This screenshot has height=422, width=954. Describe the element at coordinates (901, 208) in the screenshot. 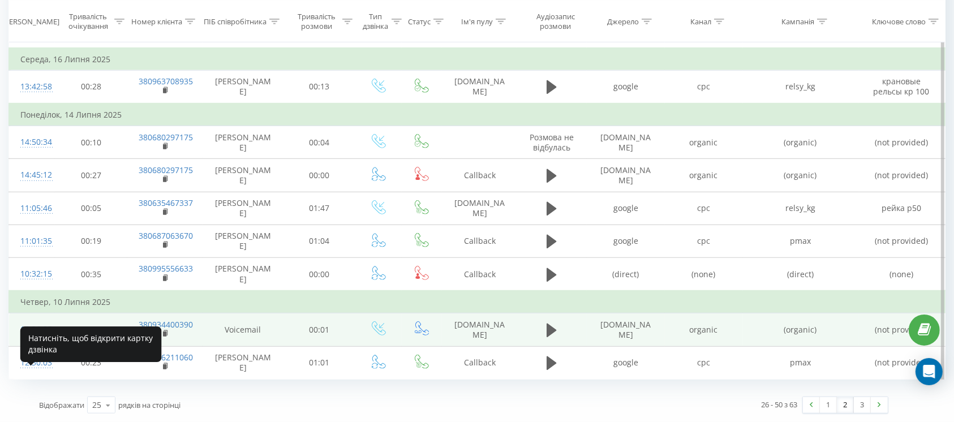

I see `td: рейка р50` at that location.